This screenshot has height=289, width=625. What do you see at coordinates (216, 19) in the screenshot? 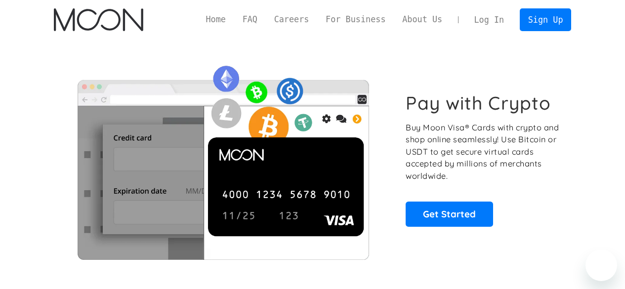
I see `a: Home` at bounding box center [216, 19].